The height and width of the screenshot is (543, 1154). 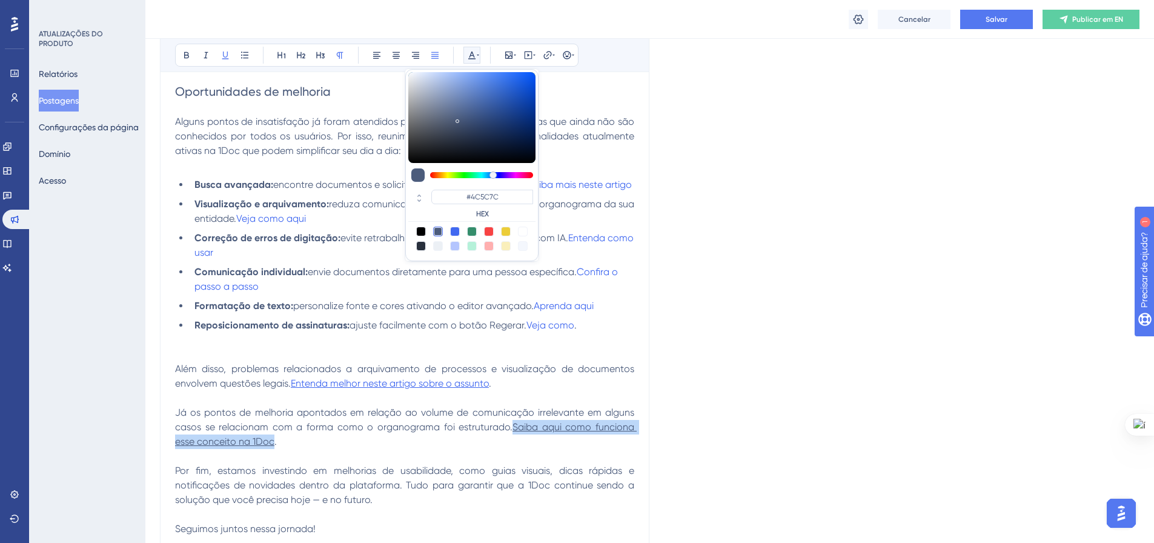 What do you see at coordinates (52, 180) in the screenshot?
I see `font: Acesso` at bounding box center [52, 180].